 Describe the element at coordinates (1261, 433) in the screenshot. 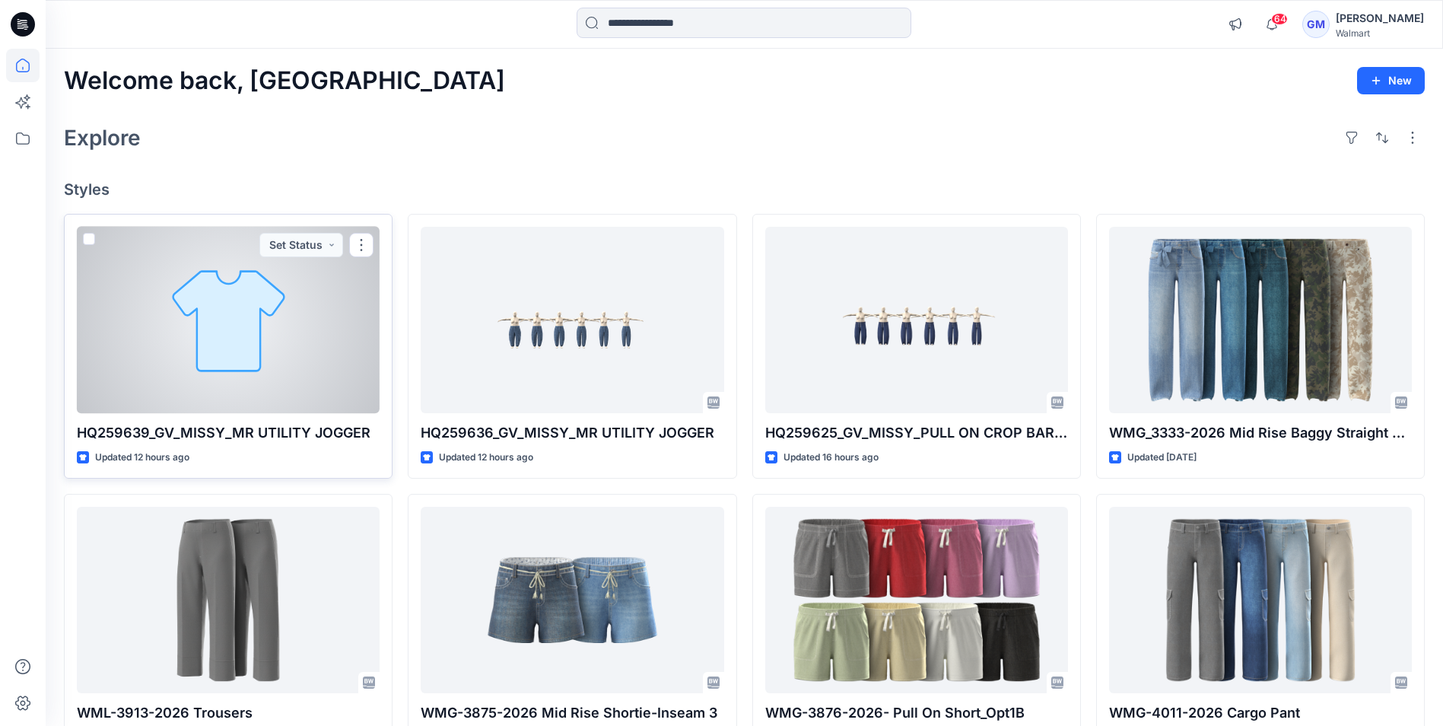

I see `p: WMG_3333-2026 Mid Rise Baggy Straight Pant` at that location.